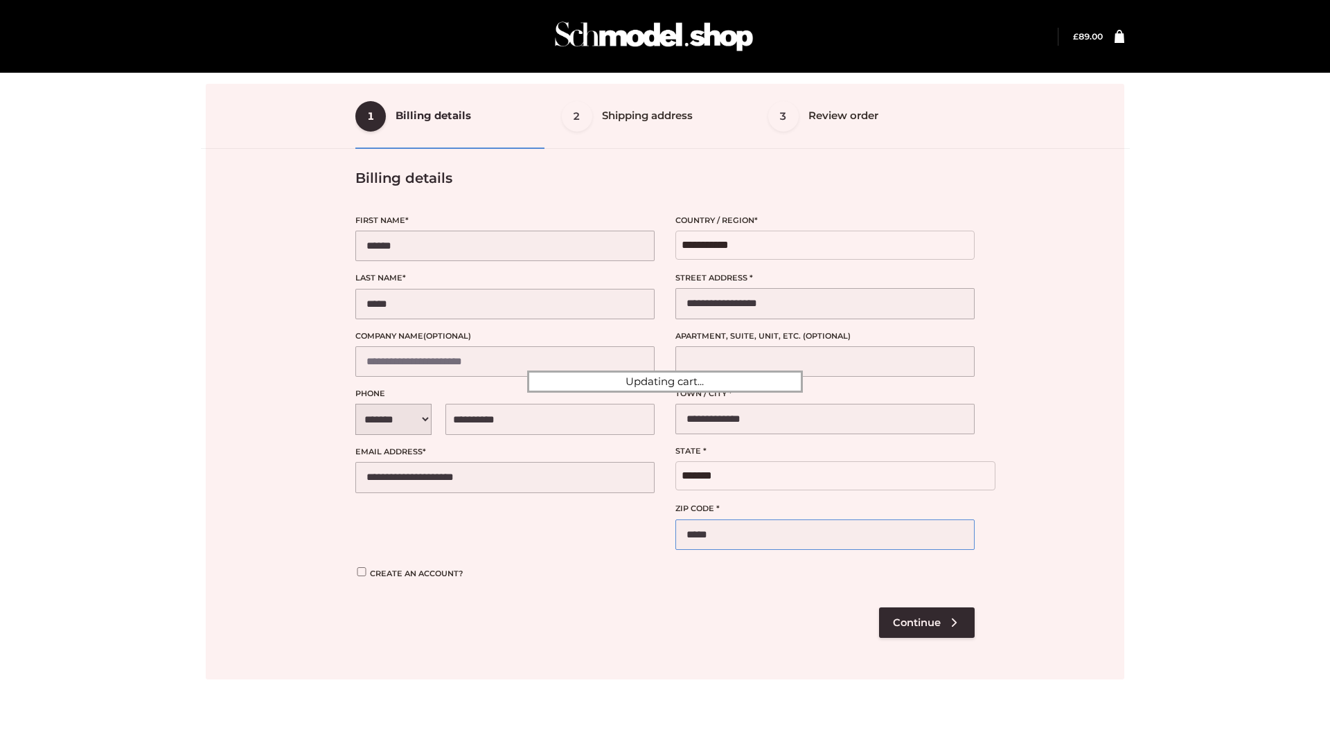  I want to click on bdi: 89.00, so click(1087, 36).